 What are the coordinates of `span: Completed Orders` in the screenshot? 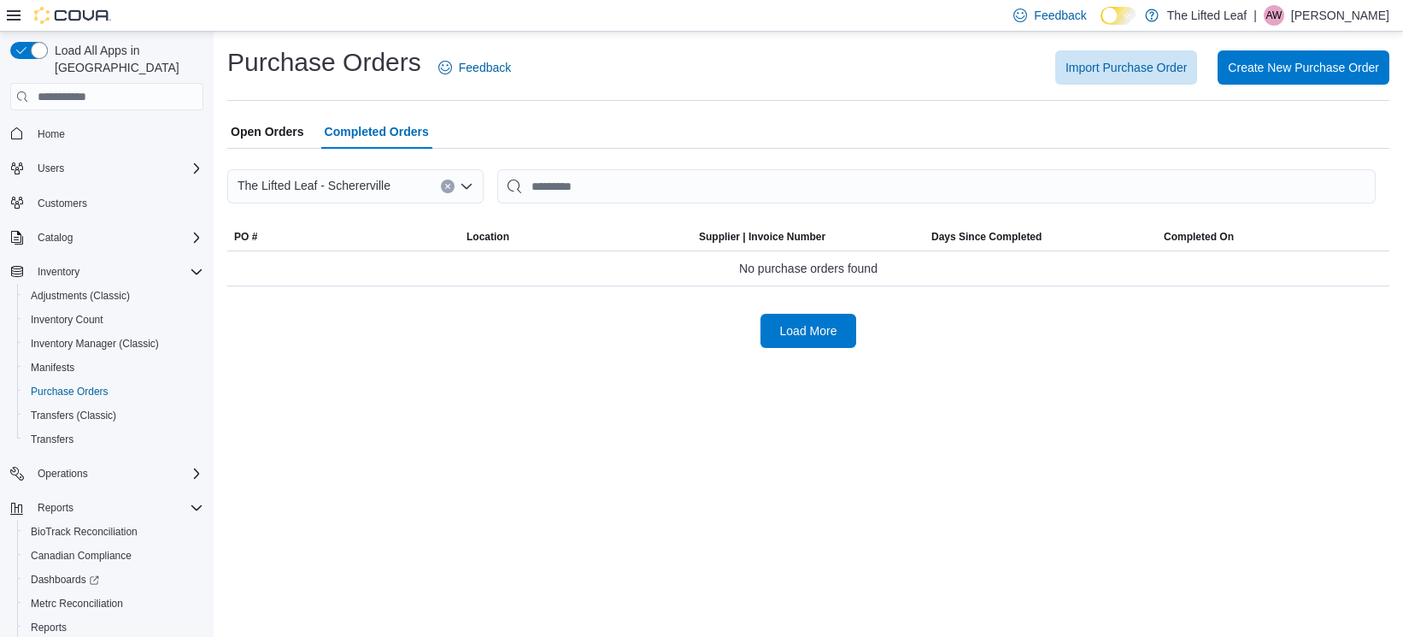 It's located at (377, 132).